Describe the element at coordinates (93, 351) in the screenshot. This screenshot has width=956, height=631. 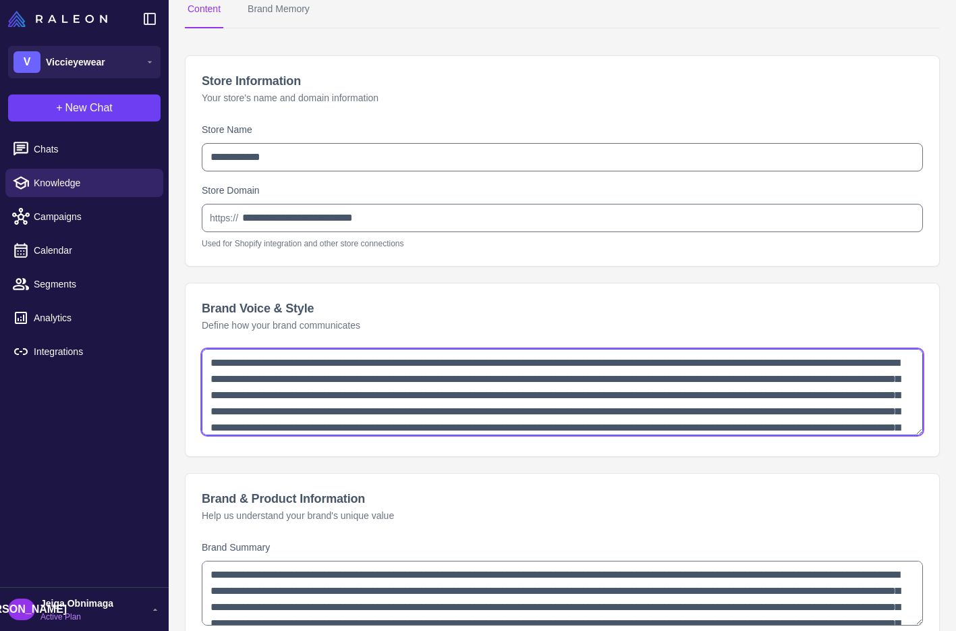
I see `span: Integrations` at that location.